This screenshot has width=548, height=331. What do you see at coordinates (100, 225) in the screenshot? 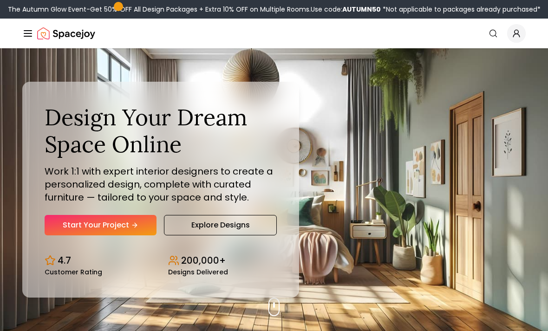
I see `a: Start Your Project` at bounding box center [100, 225].